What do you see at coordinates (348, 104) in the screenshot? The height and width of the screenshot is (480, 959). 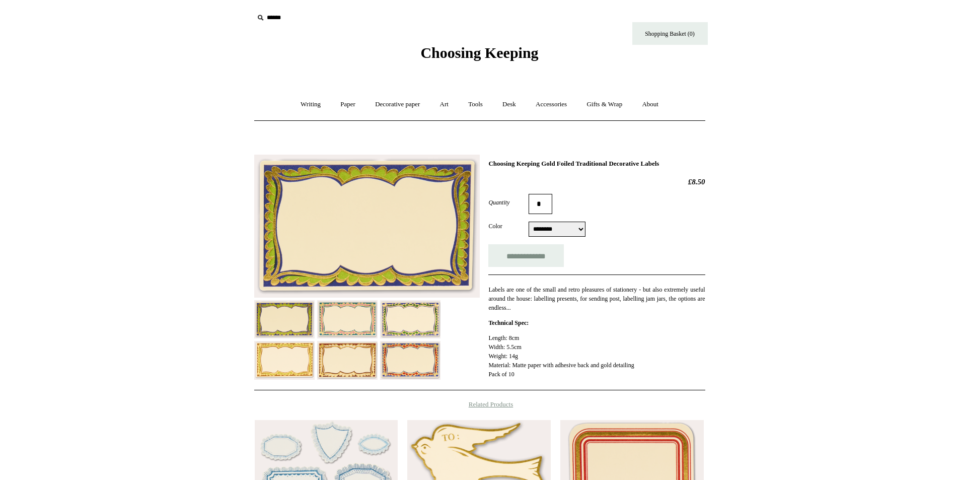 I see `a: Paper` at bounding box center [348, 104].